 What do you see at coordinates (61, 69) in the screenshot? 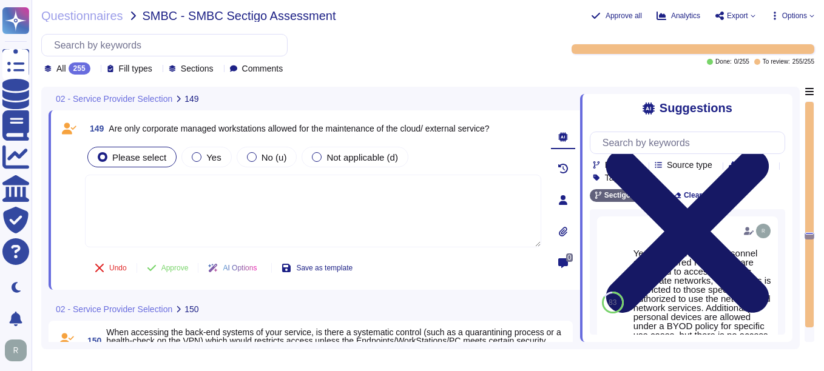
I see `span: All` at bounding box center [61, 69].